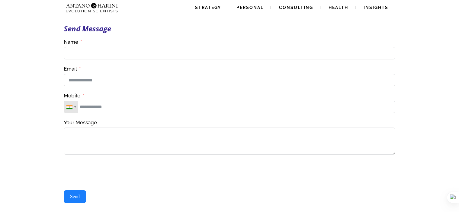 The width and height of the screenshot is (459, 212). Describe the element at coordinates (229, 141) in the screenshot. I see `textarea: Your Message` at that location.